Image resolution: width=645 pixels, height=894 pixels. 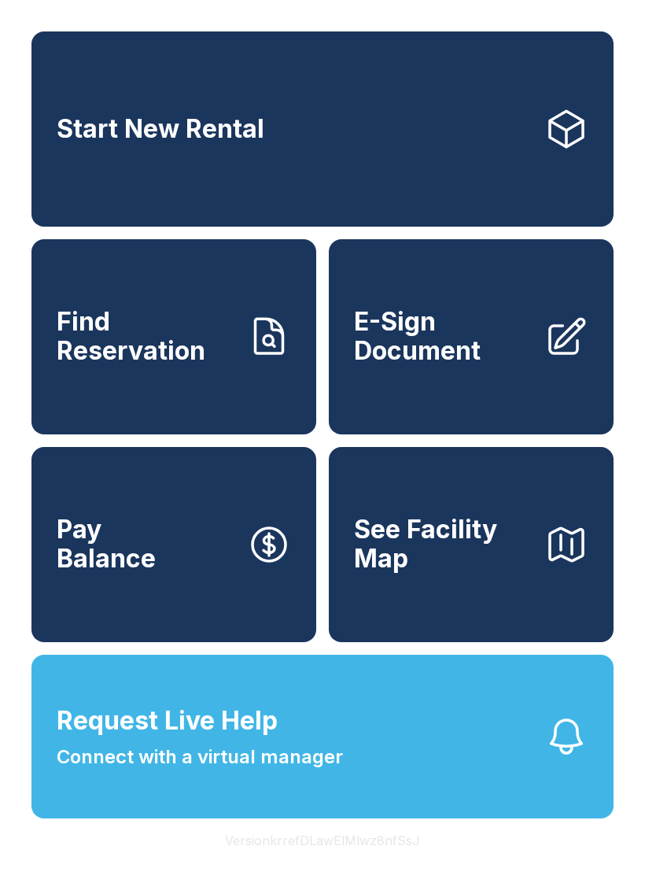 I want to click on span: Pay Balance, so click(x=106, y=544).